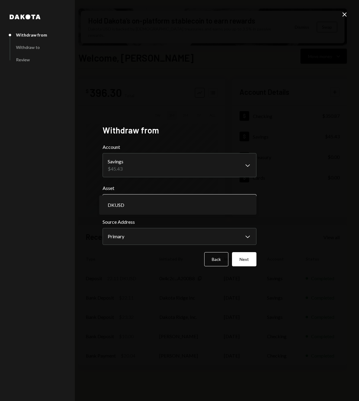 Image resolution: width=359 pixels, height=401 pixels. I want to click on button: Back, so click(217, 259).